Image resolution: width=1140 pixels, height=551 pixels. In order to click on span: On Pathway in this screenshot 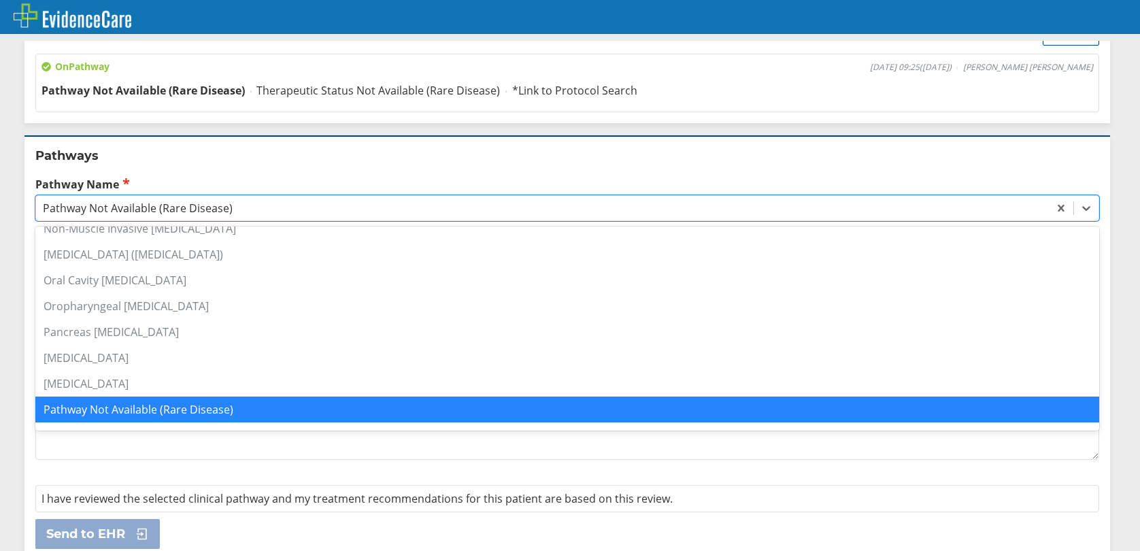, I will do `click(76, 67)`.